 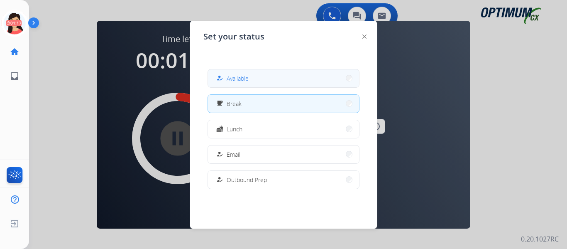 I want to click on span: Available, so click(x=237, y=78).